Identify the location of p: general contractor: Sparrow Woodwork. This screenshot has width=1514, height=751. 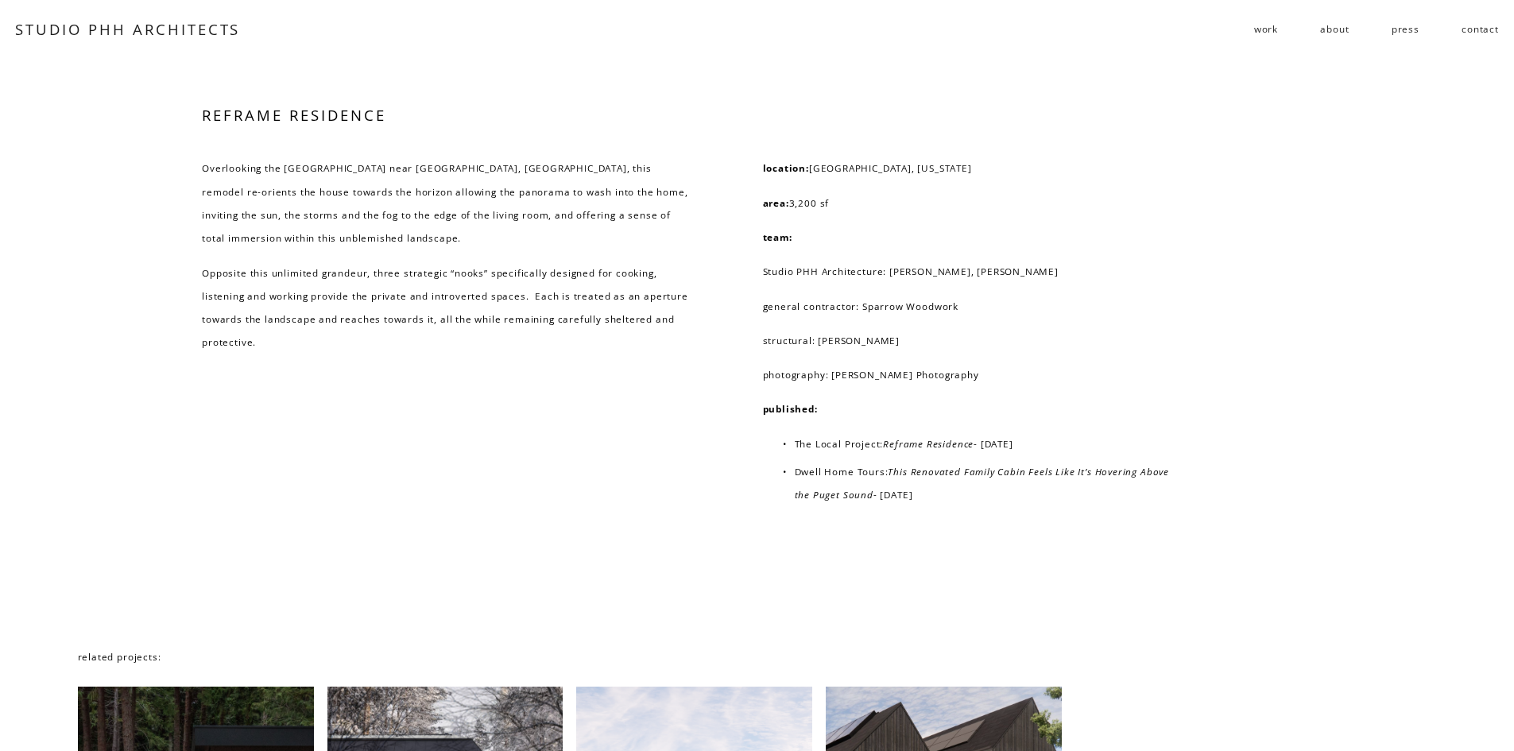
(975, 306).